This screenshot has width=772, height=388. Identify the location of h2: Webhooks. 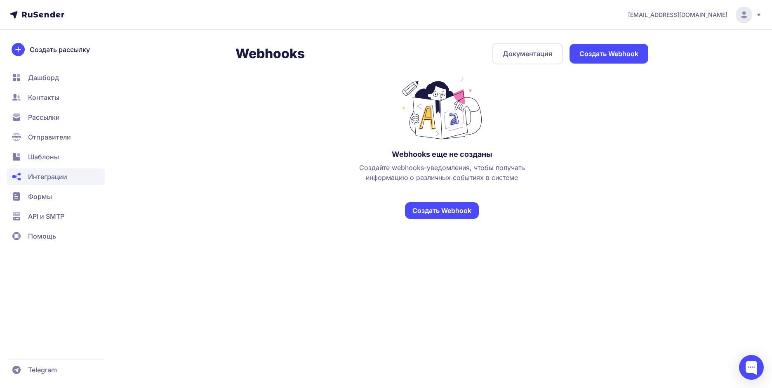
(270, 54).